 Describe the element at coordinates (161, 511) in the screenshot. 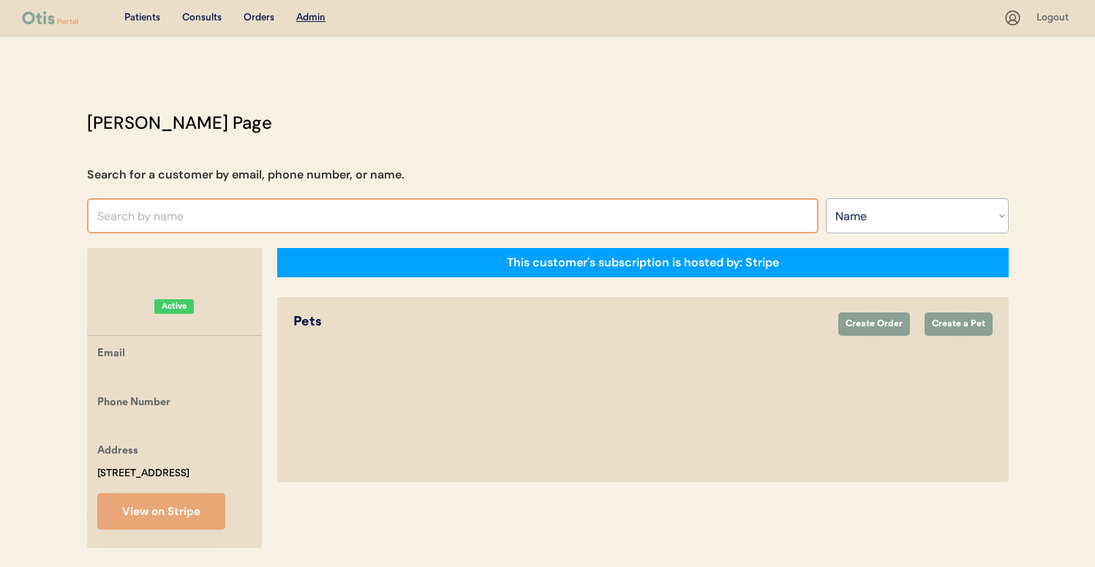

I see `button: View on Stripe` at that location.